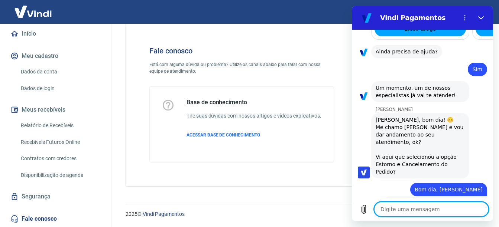 The image size is (499, 227). Describe the element at coordinates (408, 84) in the screenshot. I see `img: Fale conosco` at that location.